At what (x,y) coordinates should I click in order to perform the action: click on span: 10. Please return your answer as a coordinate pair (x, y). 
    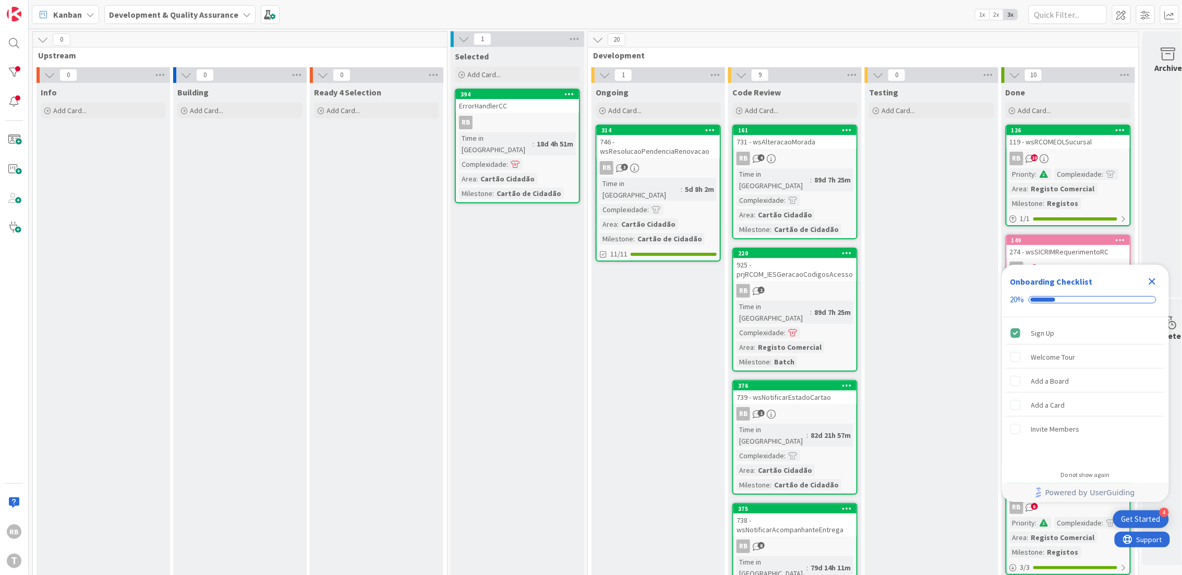
    Looking at the image, I should click on (1034, 158).